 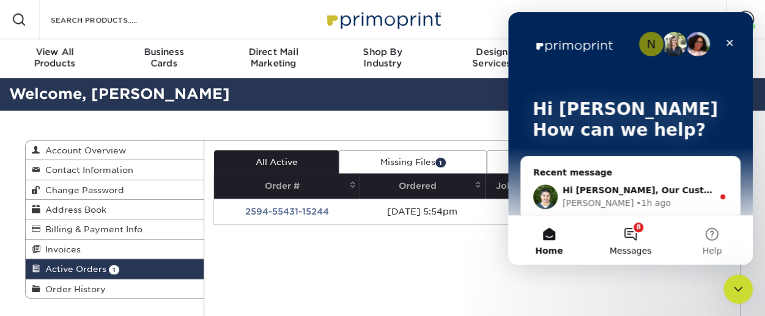 I want to click on input: SEARCH PRODUCTS....., so click(x=109, y=20).